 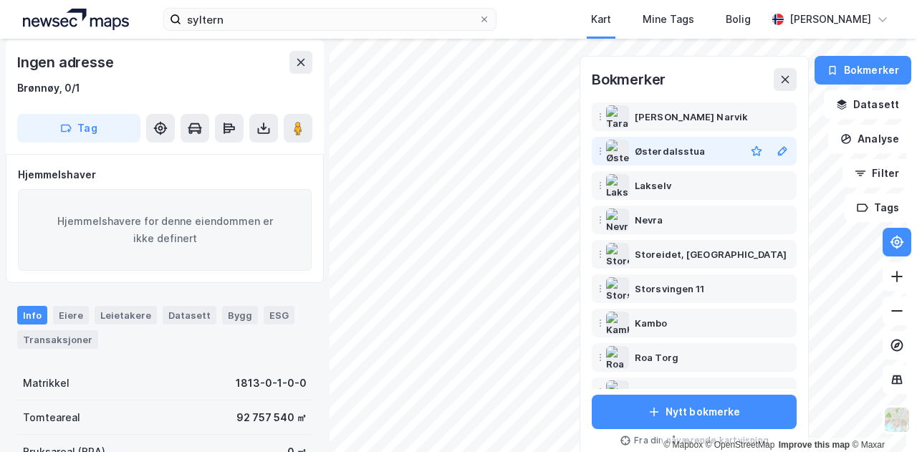 I want to click on div: Hjemmelshaver, so click(x=165, y=175).